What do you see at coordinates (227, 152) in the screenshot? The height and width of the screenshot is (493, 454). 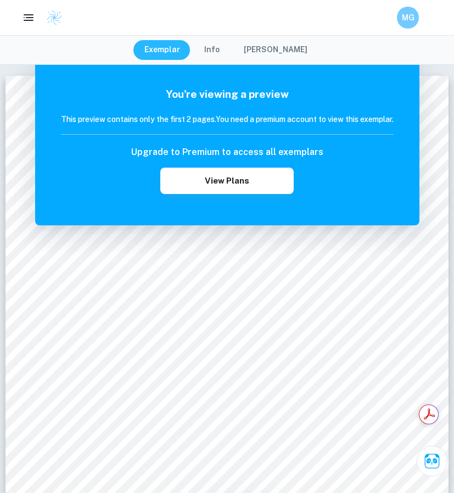 I see `h6: Upgrade to Premium to access all exemplars` at bounding box center [227, 152].